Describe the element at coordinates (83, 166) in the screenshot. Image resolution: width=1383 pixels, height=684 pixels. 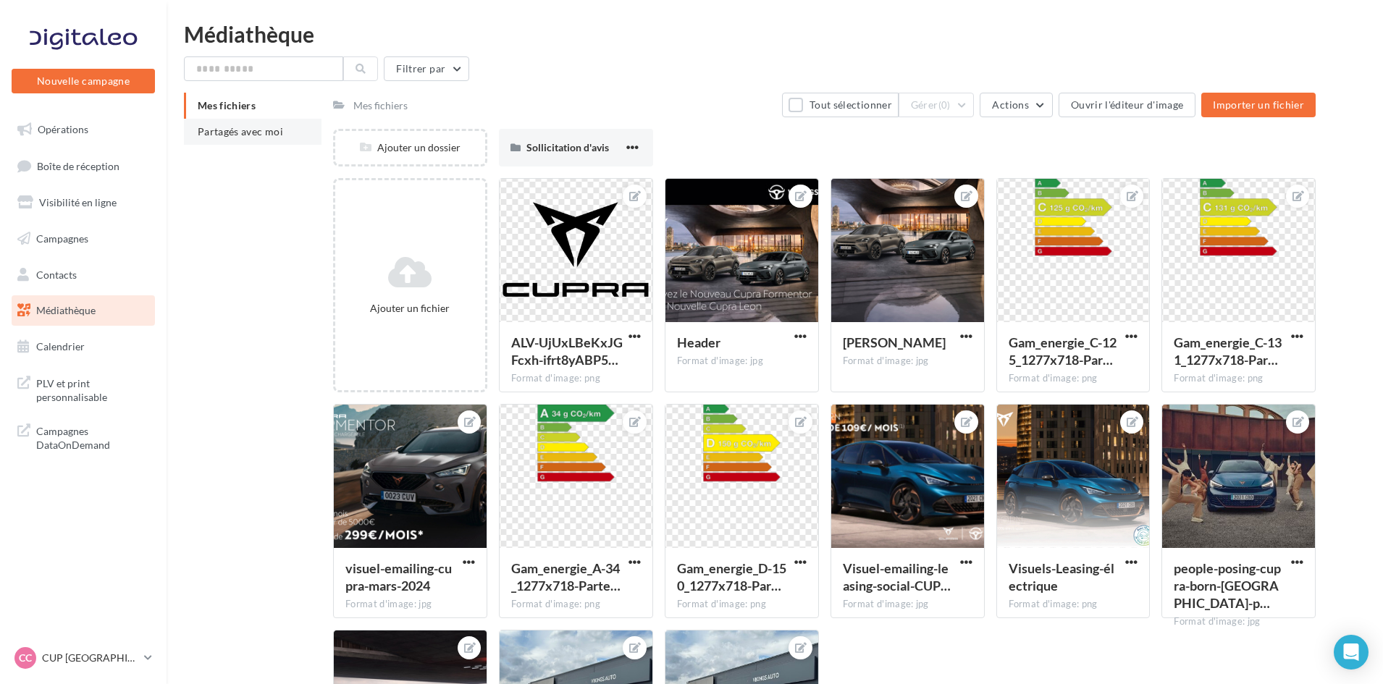
I see `a: Boîte de réception` at that location.